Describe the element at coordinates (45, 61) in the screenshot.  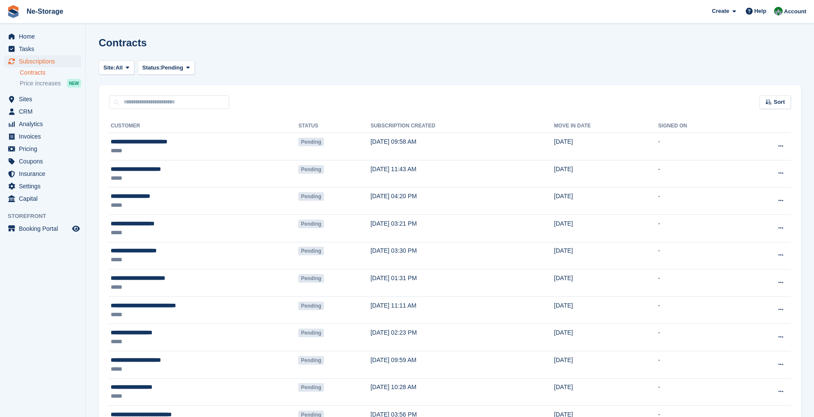
I see `span: Subscriptions` at that location.